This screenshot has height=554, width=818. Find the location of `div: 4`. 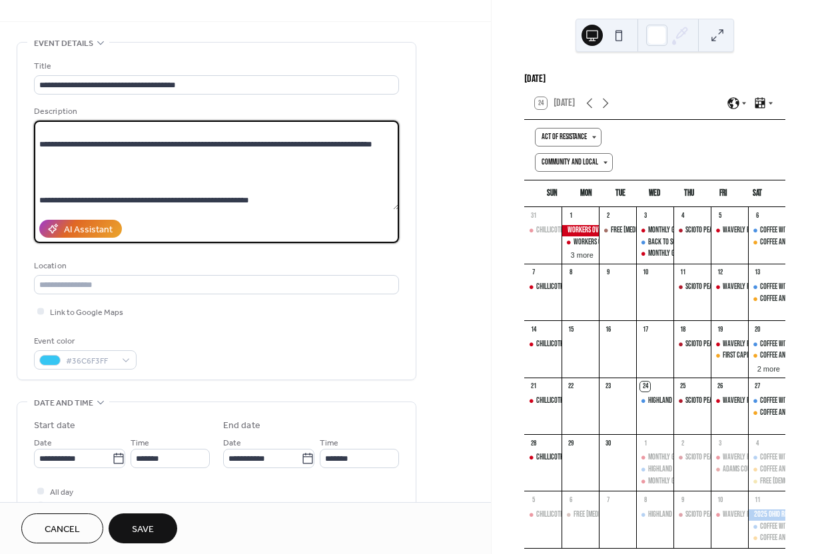

div: 4 is located at coordinates (682, 216).